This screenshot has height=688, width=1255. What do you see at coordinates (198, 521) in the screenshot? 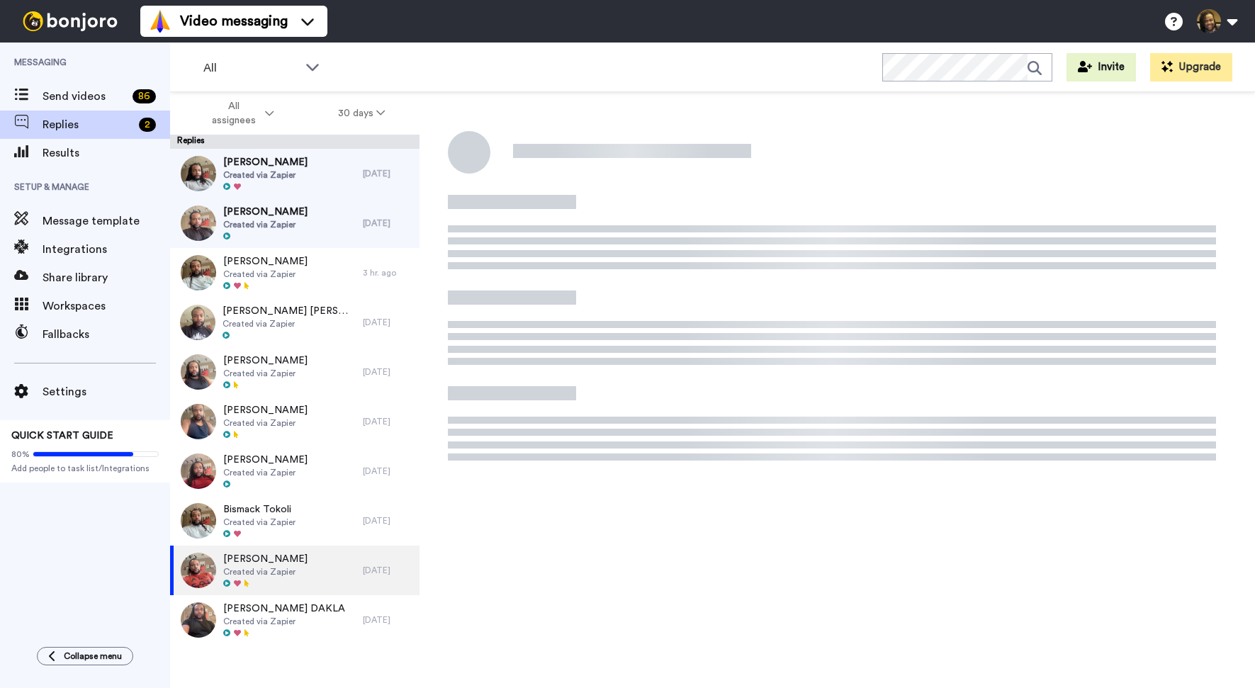
I see `img: 8107f6ea-62d8-4a62-8986-dd0ee8da1aa9-thumb.jpg` at bounding box center [198, 521].